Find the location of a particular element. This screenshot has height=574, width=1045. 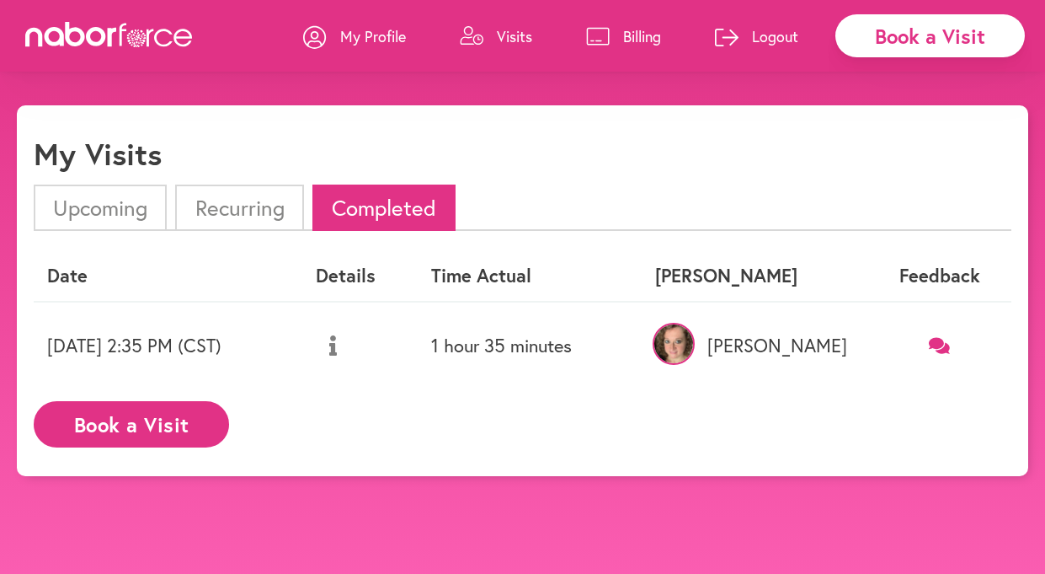

h1: My Visits is located at coordinates (98, 153).